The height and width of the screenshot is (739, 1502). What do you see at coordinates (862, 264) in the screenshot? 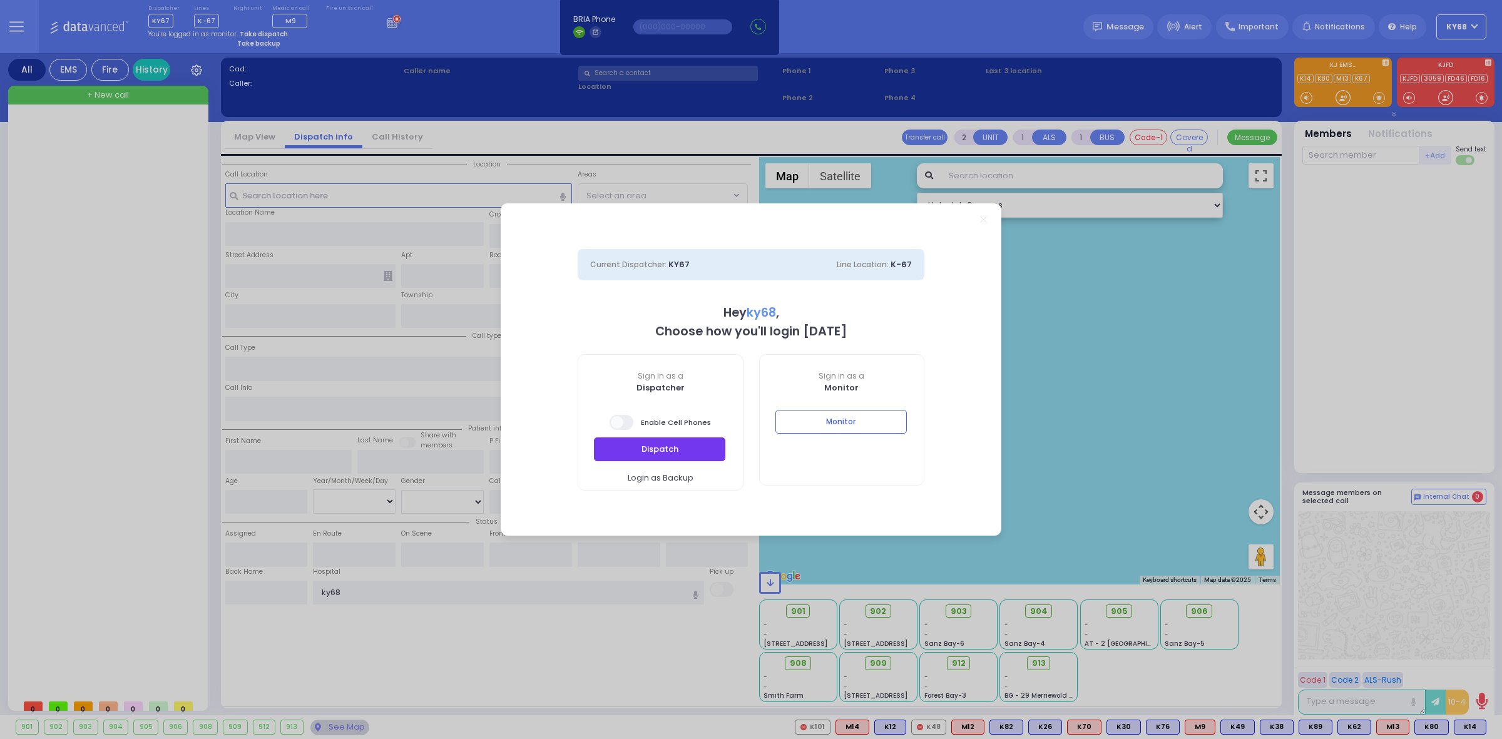
I see `span: Line Location:` at bounding box center [862, 264].